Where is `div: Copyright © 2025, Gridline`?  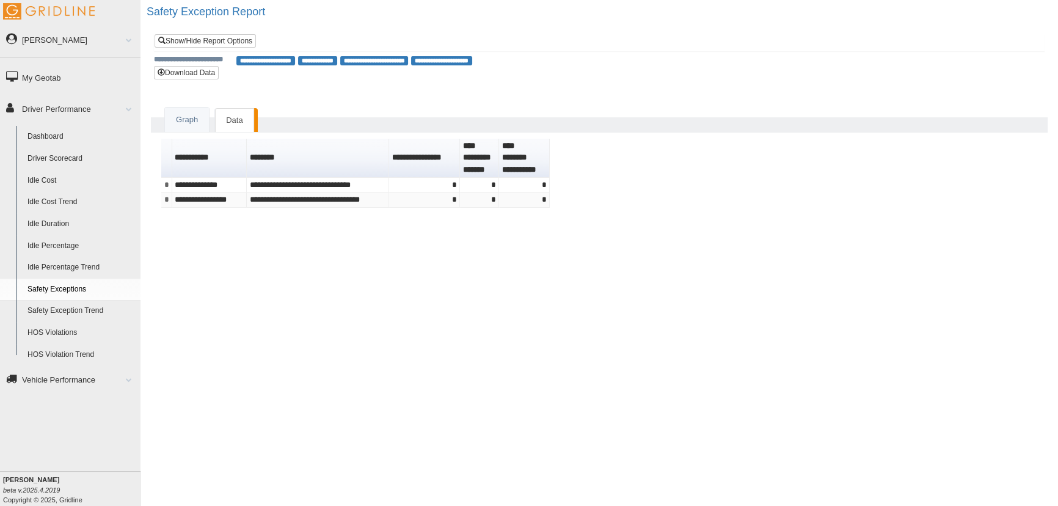 div: Copyright © 2025, Gridline is located at coordinates (71, 489).